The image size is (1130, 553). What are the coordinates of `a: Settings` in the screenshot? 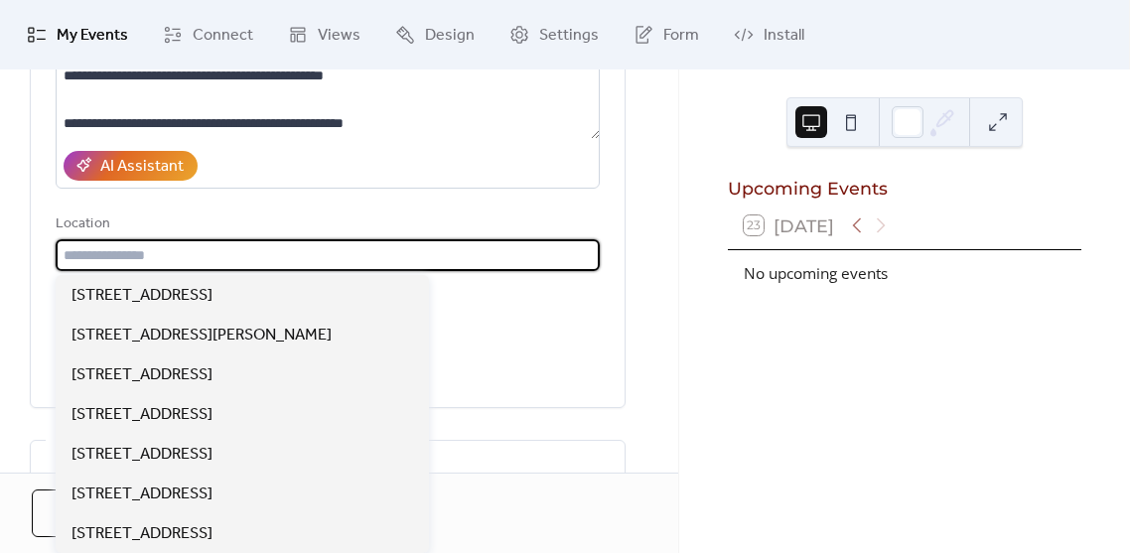 It's located at (554, 35).